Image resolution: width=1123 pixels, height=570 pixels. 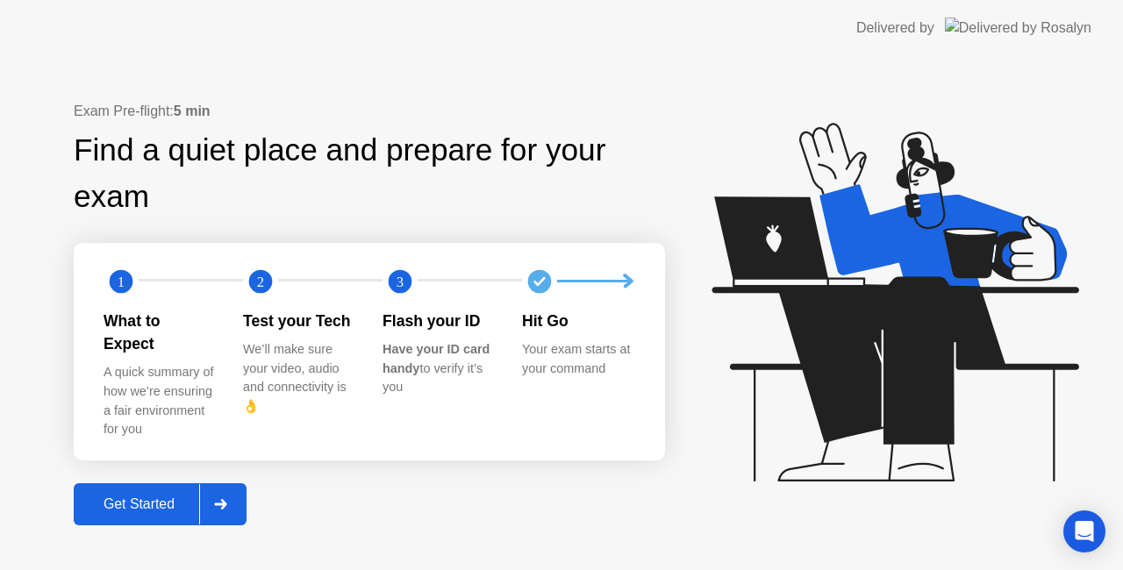 What do you see at coordinates (298, 378) in the screenshot?
I see `div: We’ll make sure your video, audio and connectivity is 👌` at bounding box center [298, 378].